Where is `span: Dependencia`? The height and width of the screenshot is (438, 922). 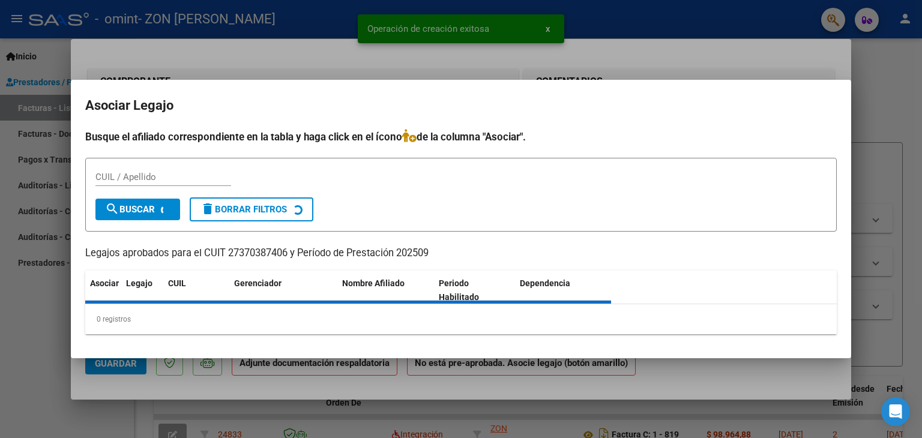 span: Dependencia is located at coordinates (545, 283).